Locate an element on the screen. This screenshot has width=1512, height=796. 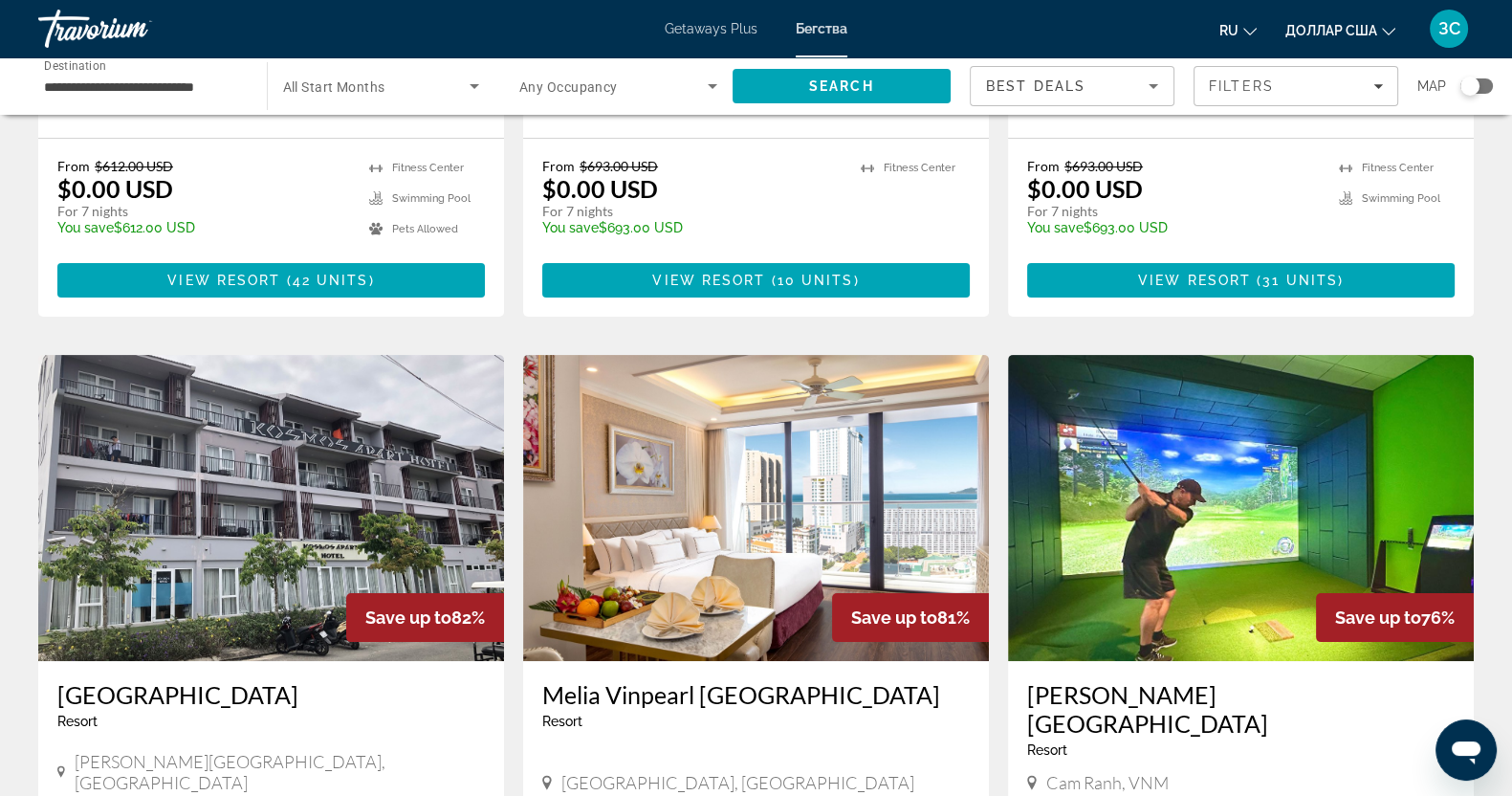
button: Меню пользователя is located at coordinates (1449, 29).